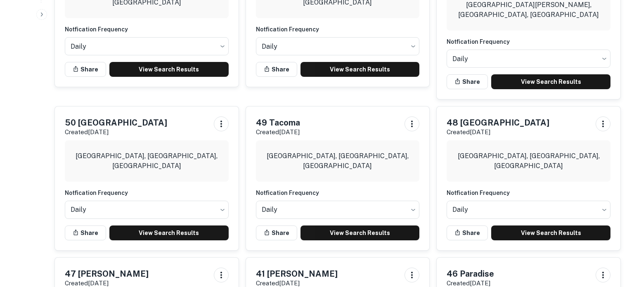  Describe the element at coordinates (470, 274) in the screenshot. I see `h5: 46 Paradise` at that location.